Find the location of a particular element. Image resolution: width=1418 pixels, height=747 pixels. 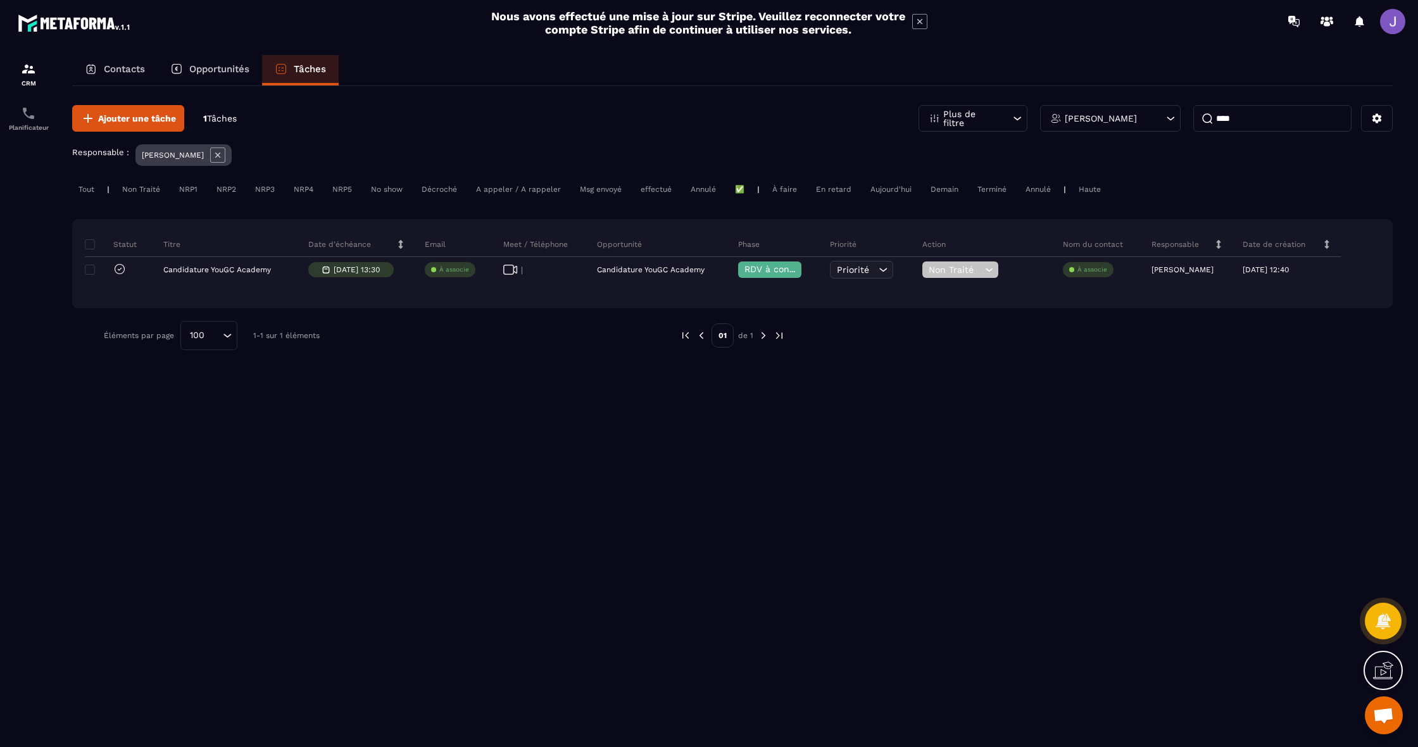

img: scheduler is located at coordinates (28, 113).